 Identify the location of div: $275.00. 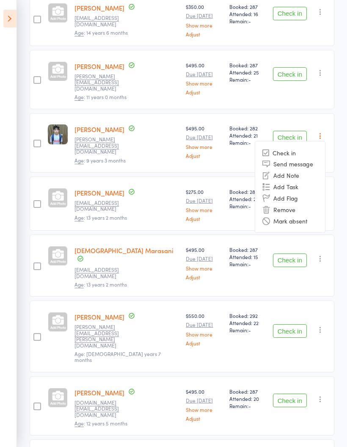
(204, 205).